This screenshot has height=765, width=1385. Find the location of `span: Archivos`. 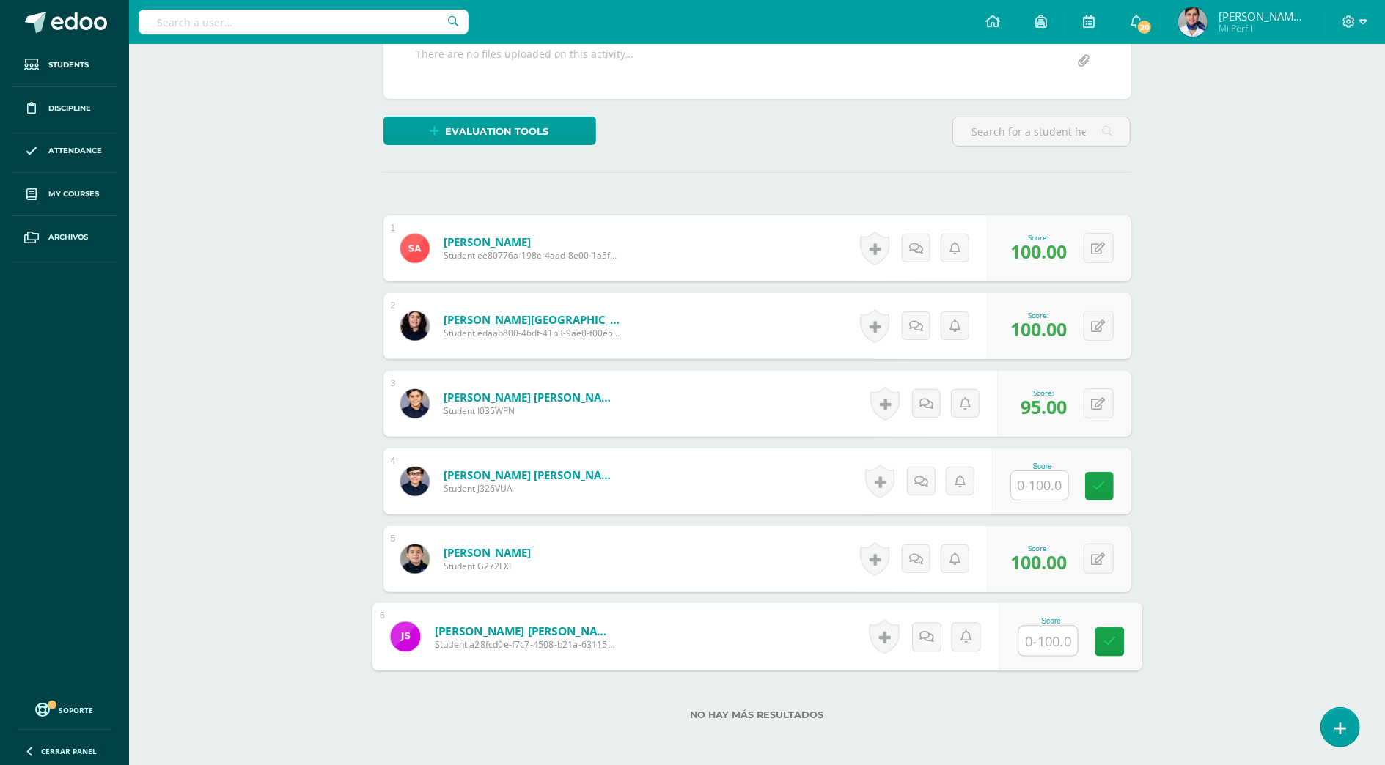

span: Archivos is located at coordinates (68, 237).